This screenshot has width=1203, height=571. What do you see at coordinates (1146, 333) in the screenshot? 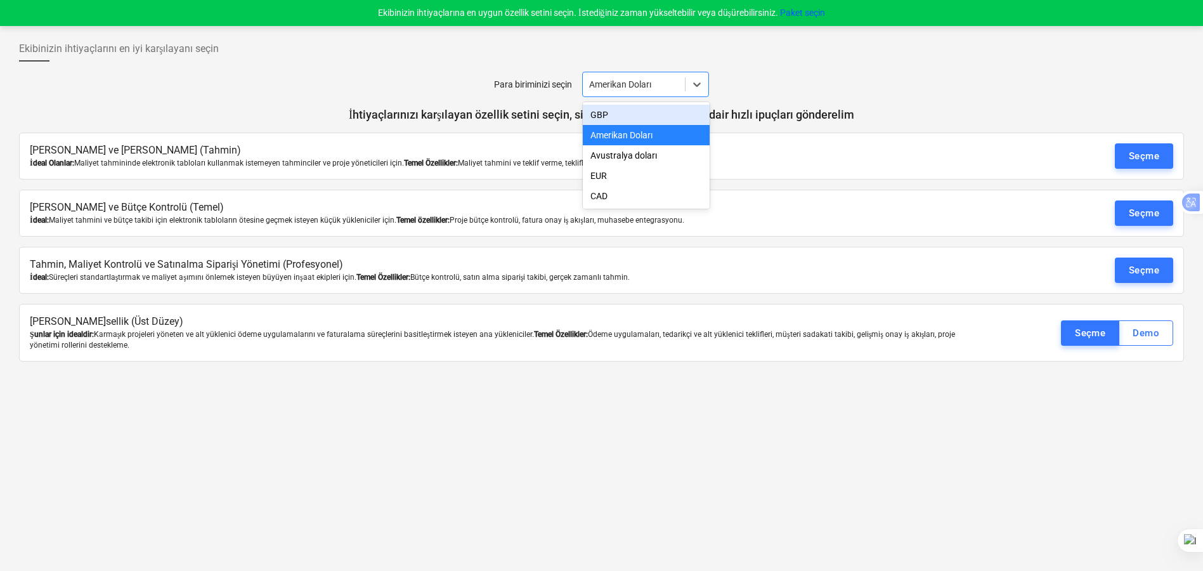
I see `font: Demo` at bounding box center [1146, 333].